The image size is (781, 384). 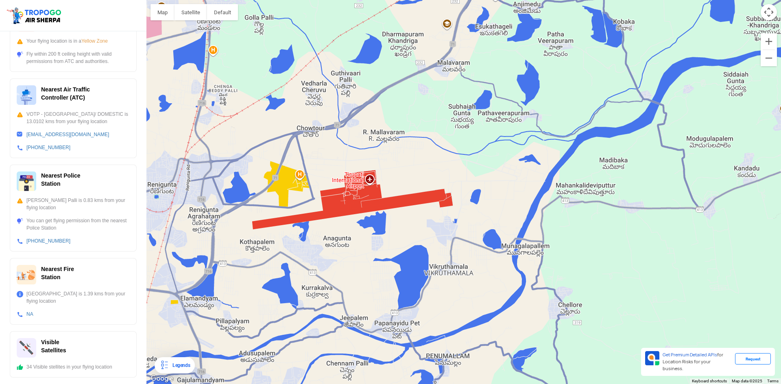 What do you see at coordinates (73, 58) in the screenshot?
I see `div: Fly within 200 ft ceiling height with valid permissions from ATC and authorities.` at bounding box center [73, 58].